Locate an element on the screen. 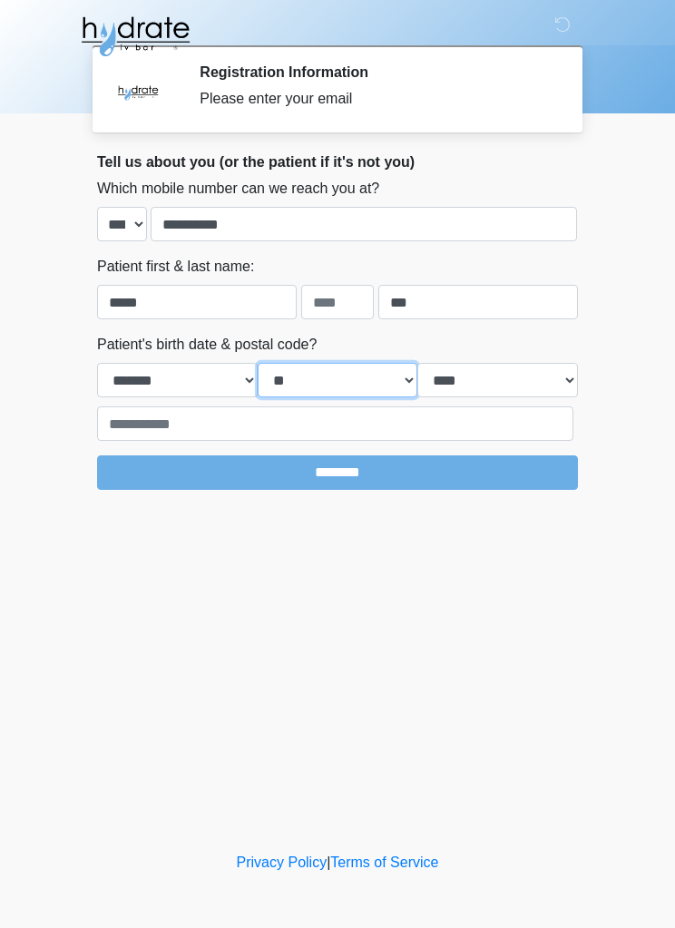 Image resolution: width=675 pixels, height=928 pixels. a: Privacy Policy is located at coordinates (282, 862).